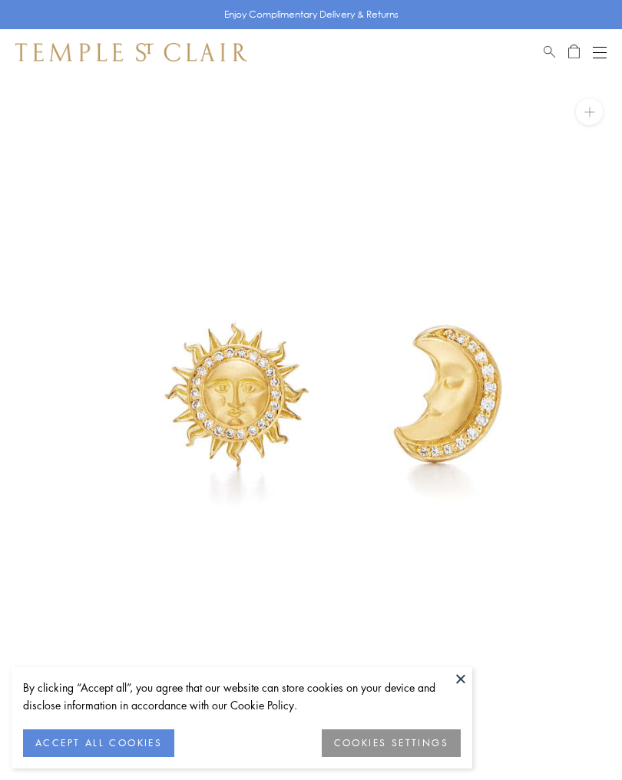 The width and height of the screenshot is (622, 780). I want to click on button: Open navigation, so click(599, 52).